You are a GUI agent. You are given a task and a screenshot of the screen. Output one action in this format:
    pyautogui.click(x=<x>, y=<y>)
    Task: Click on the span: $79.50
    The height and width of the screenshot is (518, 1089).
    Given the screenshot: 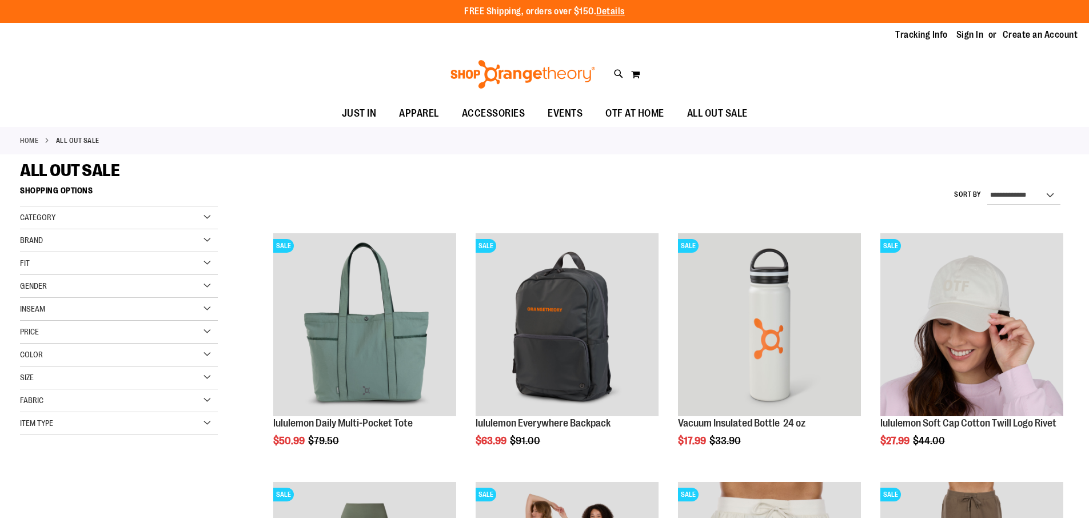 What is the action you would take?
    pyautogui.click(x=324, y=441)
    